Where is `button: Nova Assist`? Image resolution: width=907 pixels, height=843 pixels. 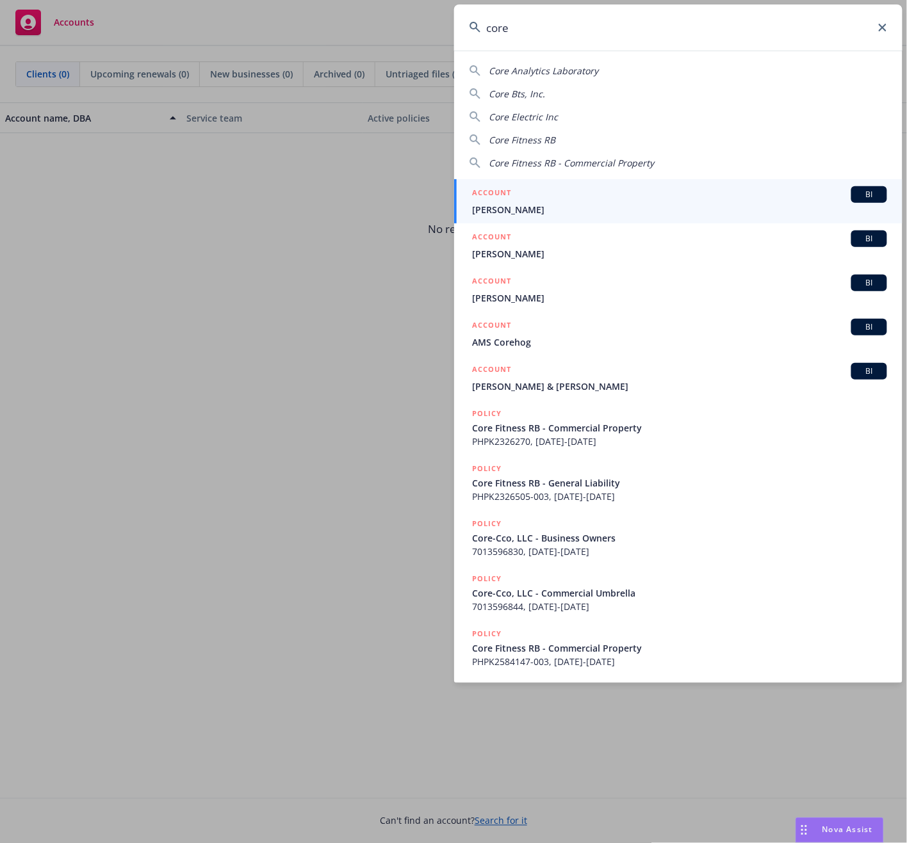 button: Nova Assist is located at coordinates (839, 830).